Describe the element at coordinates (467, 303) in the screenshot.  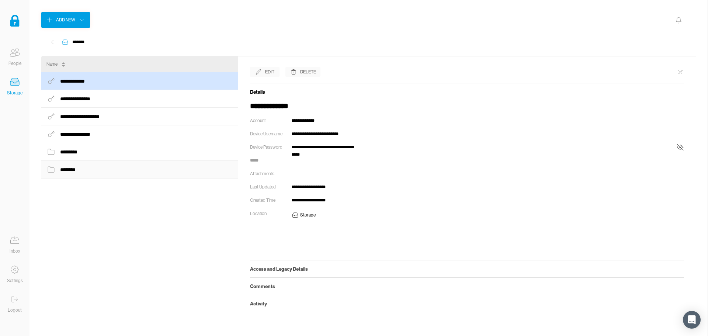
I see `h5: Activity` at that location.